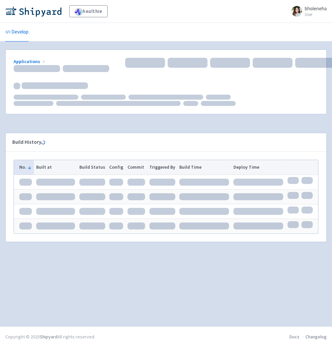  Describe the element at coordinates (33, 11) in the screenshot. I see `img: Shipyard logo` at that location.